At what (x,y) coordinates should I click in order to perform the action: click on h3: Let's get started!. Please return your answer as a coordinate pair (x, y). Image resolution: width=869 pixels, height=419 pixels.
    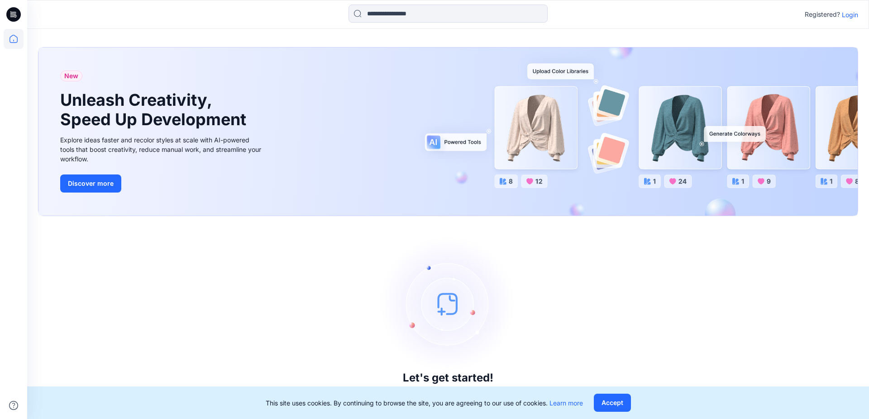
    Looking at the image, I should click on (448, 378).